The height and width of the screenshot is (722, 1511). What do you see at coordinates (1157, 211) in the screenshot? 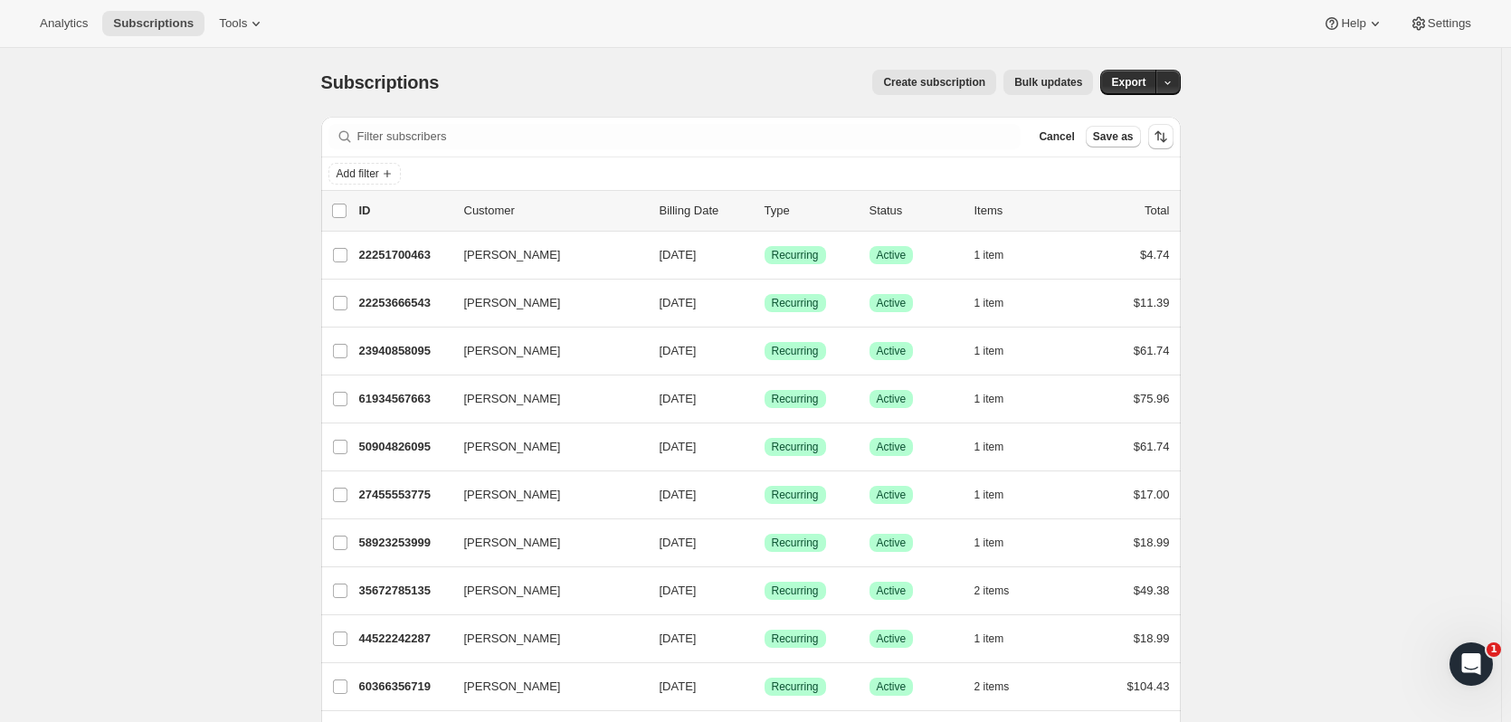
I see `p: Total` at bounding box center [1157, 211].